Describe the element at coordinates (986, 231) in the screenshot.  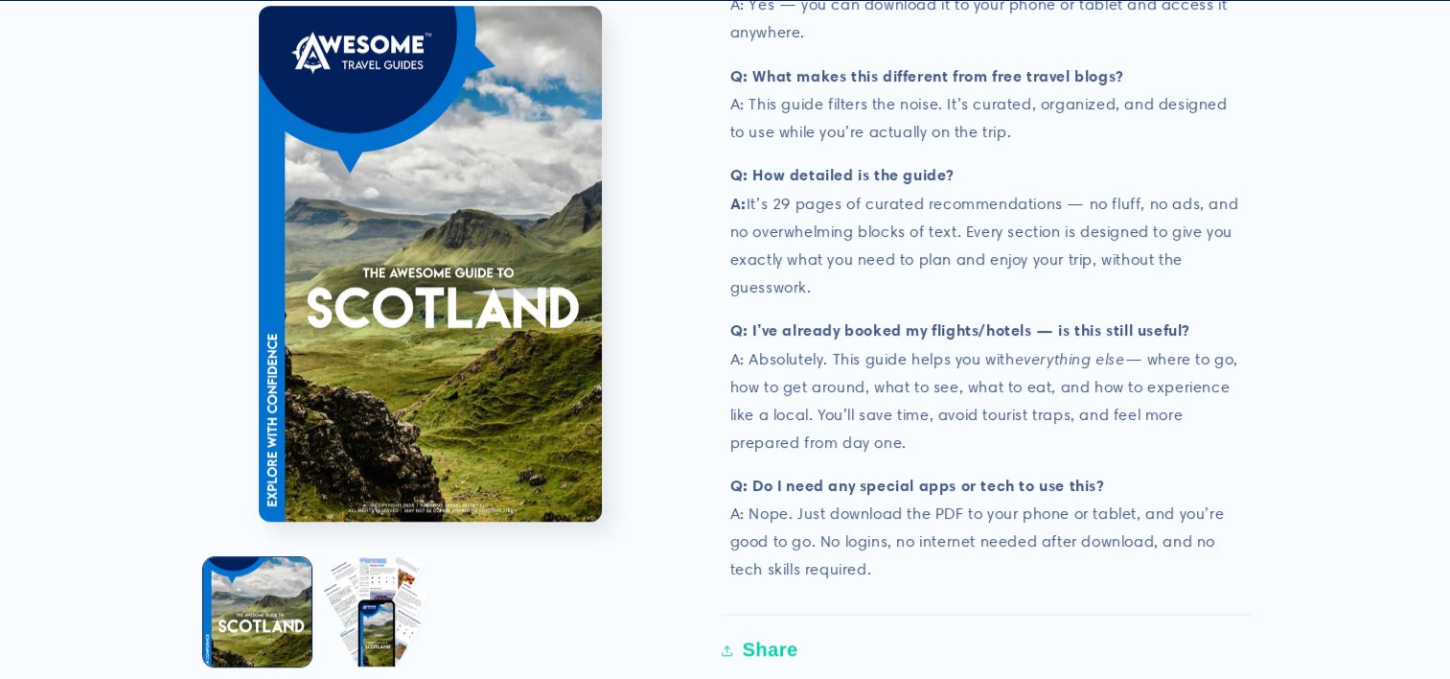
I see `p: It’s 29 pages of curated recommendations — no fluff, no ads, and no overwhelming blocks of text. ...` at that location.